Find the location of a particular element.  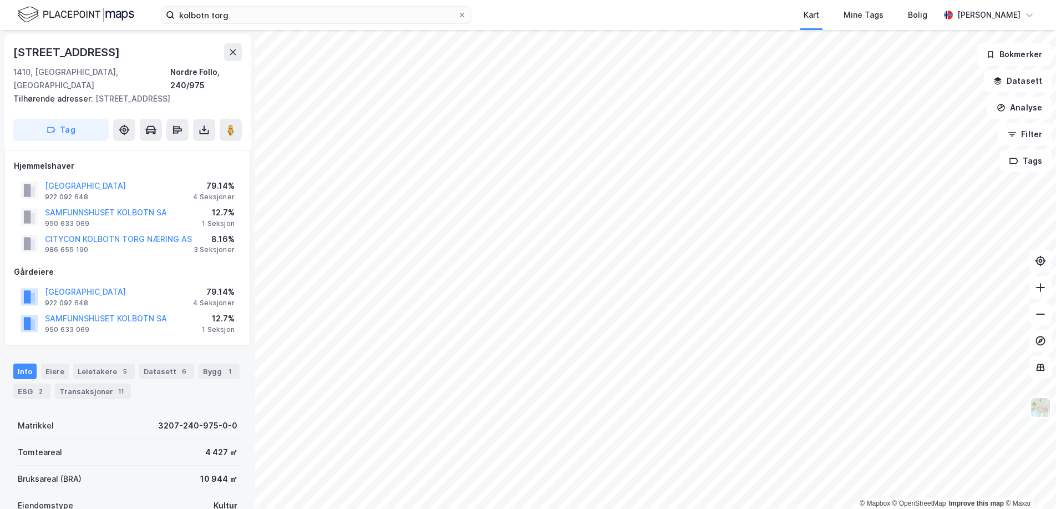

div: 2 is located at coordinates (40, 391).